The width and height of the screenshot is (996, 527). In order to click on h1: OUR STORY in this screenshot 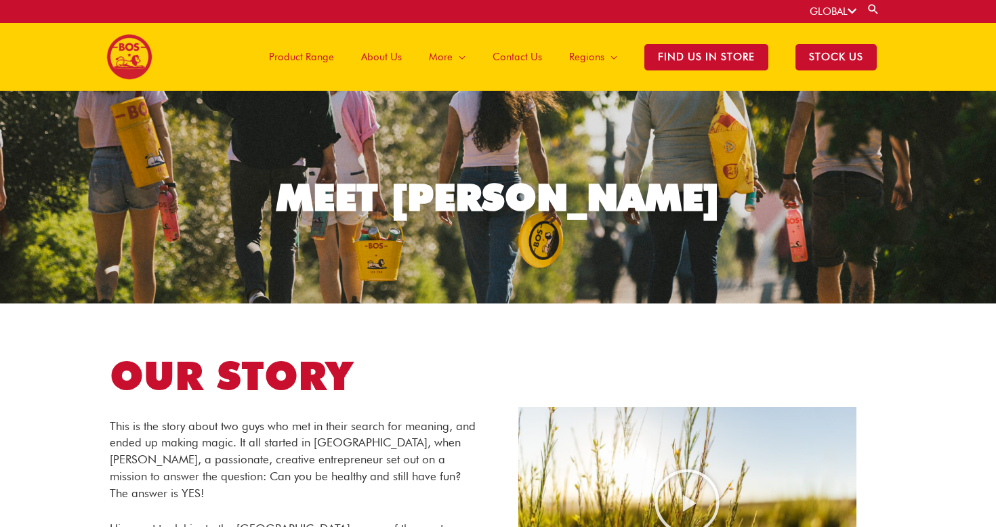, I will do `click(294, 376)`.